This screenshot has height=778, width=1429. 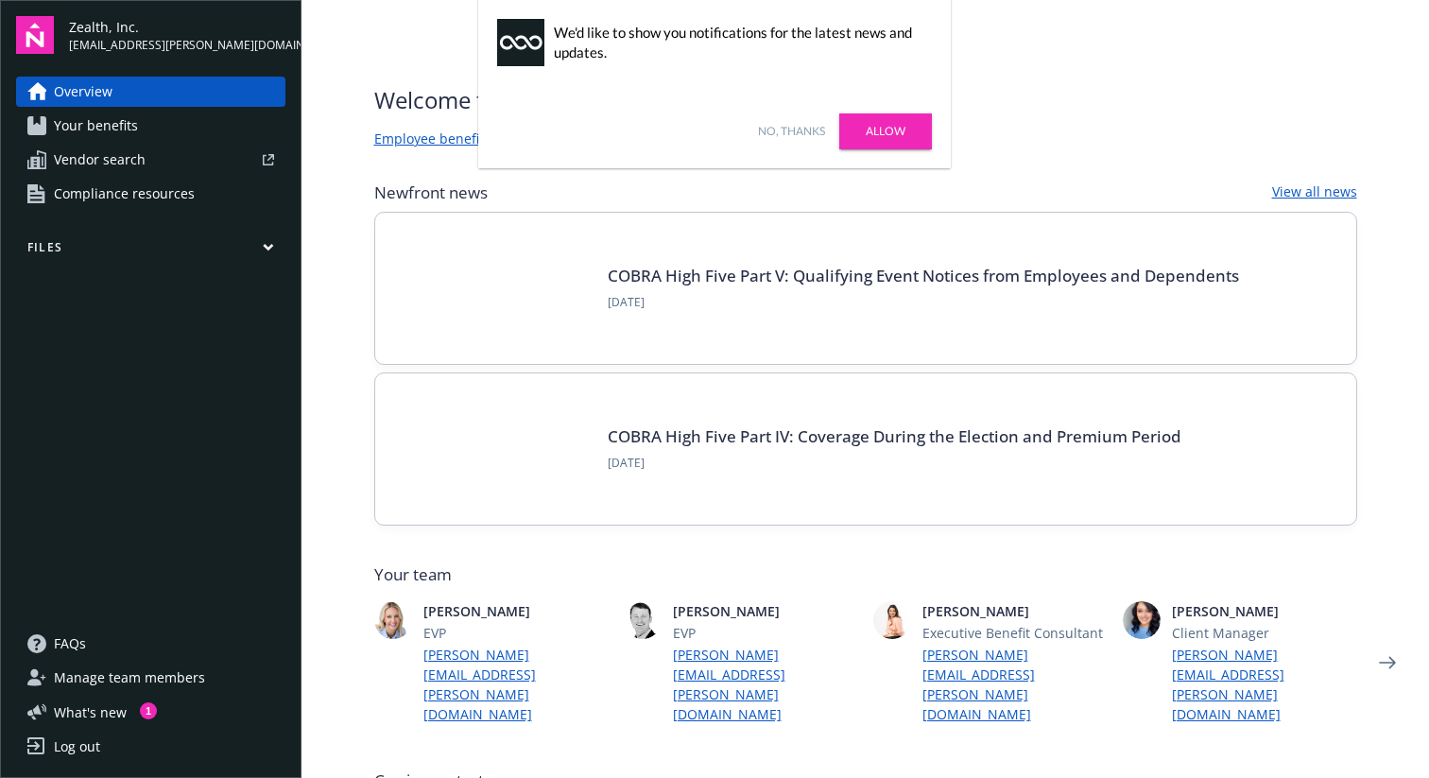 What do you see at coordinates (148, 710) in the screenshot?
I see `div: 1` at bounding box center [148, 710].